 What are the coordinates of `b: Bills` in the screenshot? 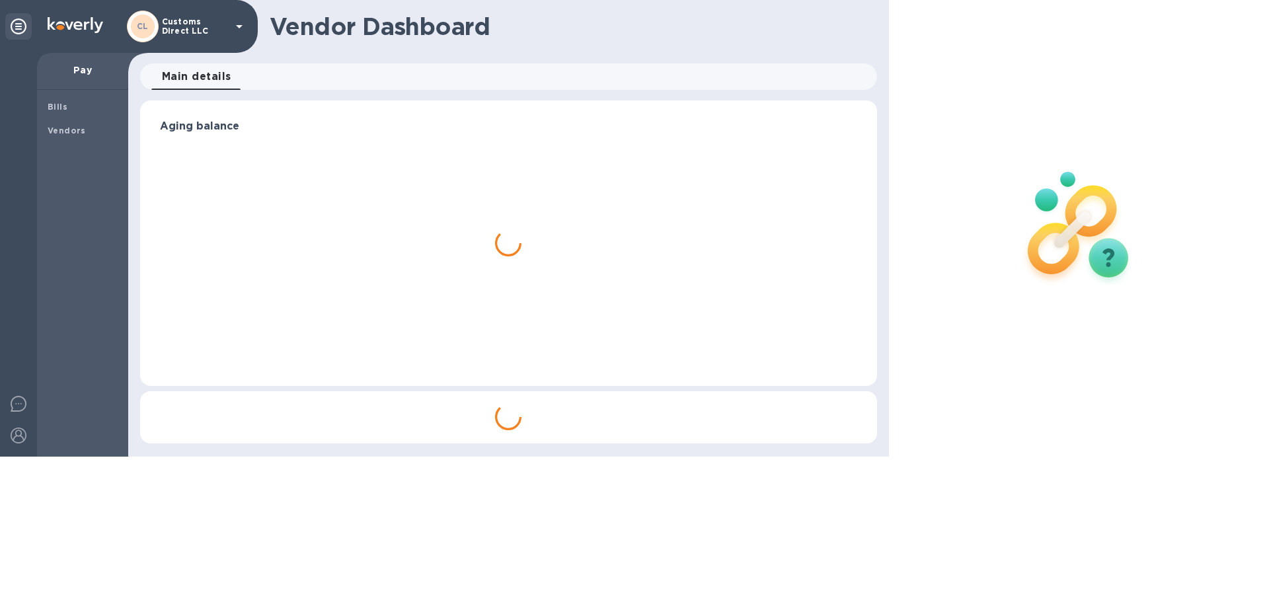 It's located at (58, 106).